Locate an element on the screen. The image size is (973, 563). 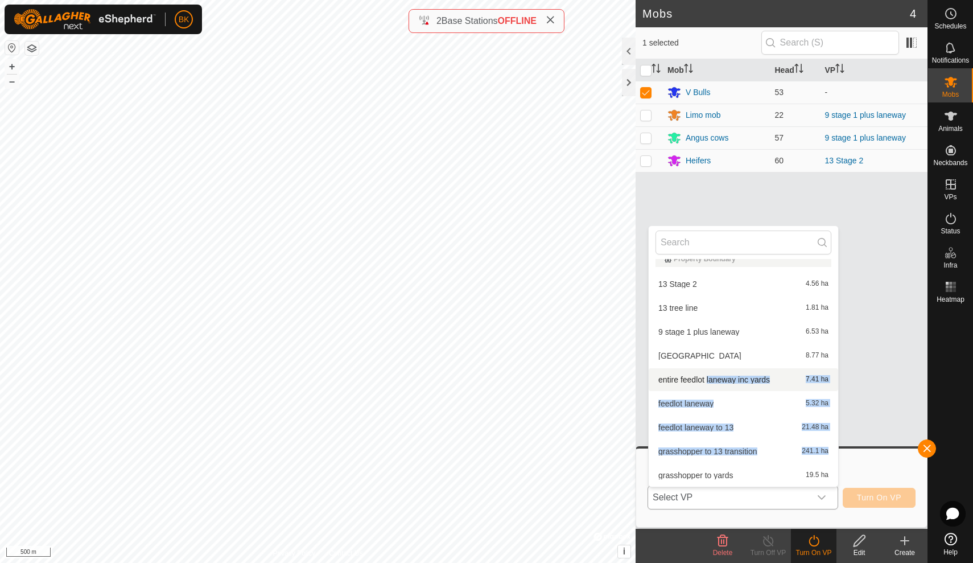
div: V Bulls is located at coordinates (698, 92).